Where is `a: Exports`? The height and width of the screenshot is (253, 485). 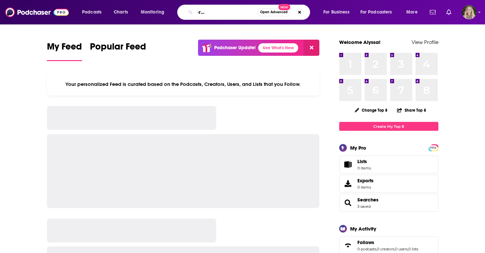
a: Exports is located at coordinates (389, 184).